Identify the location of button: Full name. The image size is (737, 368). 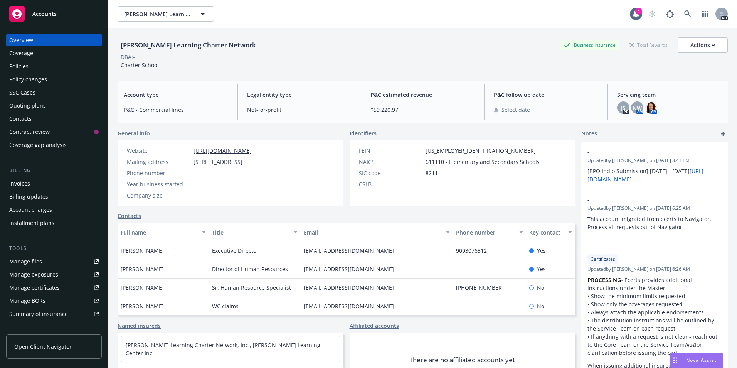
(163, 232).